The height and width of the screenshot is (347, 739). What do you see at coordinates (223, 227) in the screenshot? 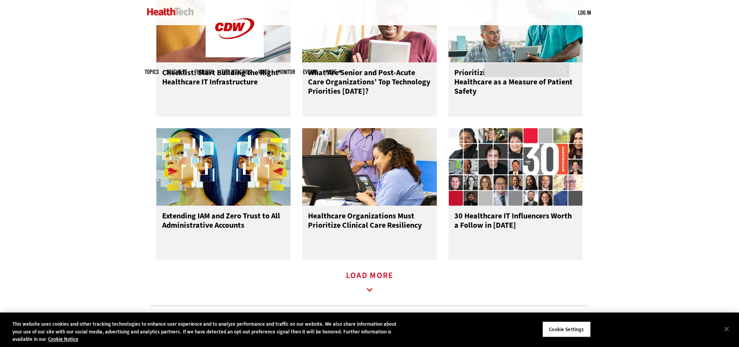
I see `h3: Extending IAM and Zero Trust to All Administrative Accounts` at bounding box center [223, 227].